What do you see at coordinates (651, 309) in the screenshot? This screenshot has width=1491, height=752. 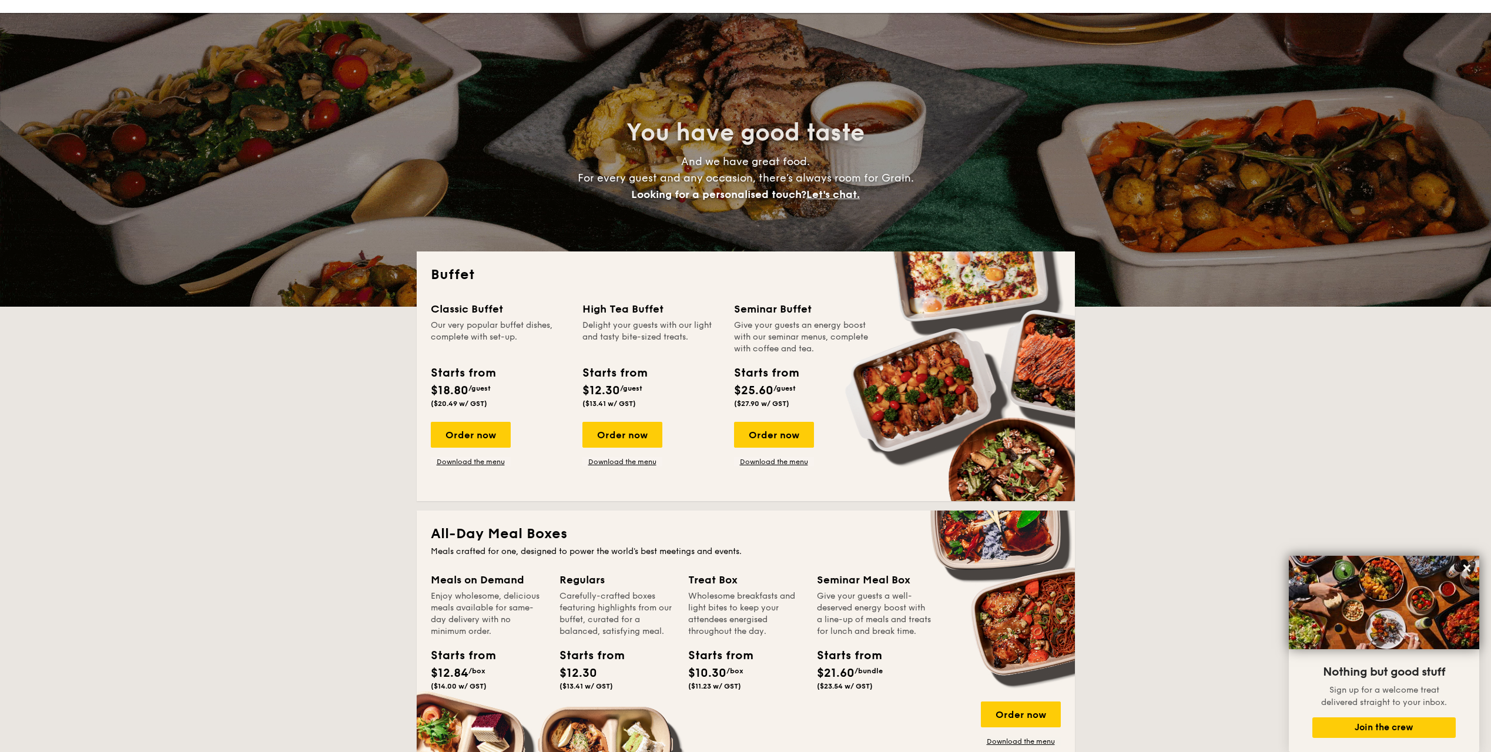 I see `div: High Tea Buffet` at bounding box center [651, 309].